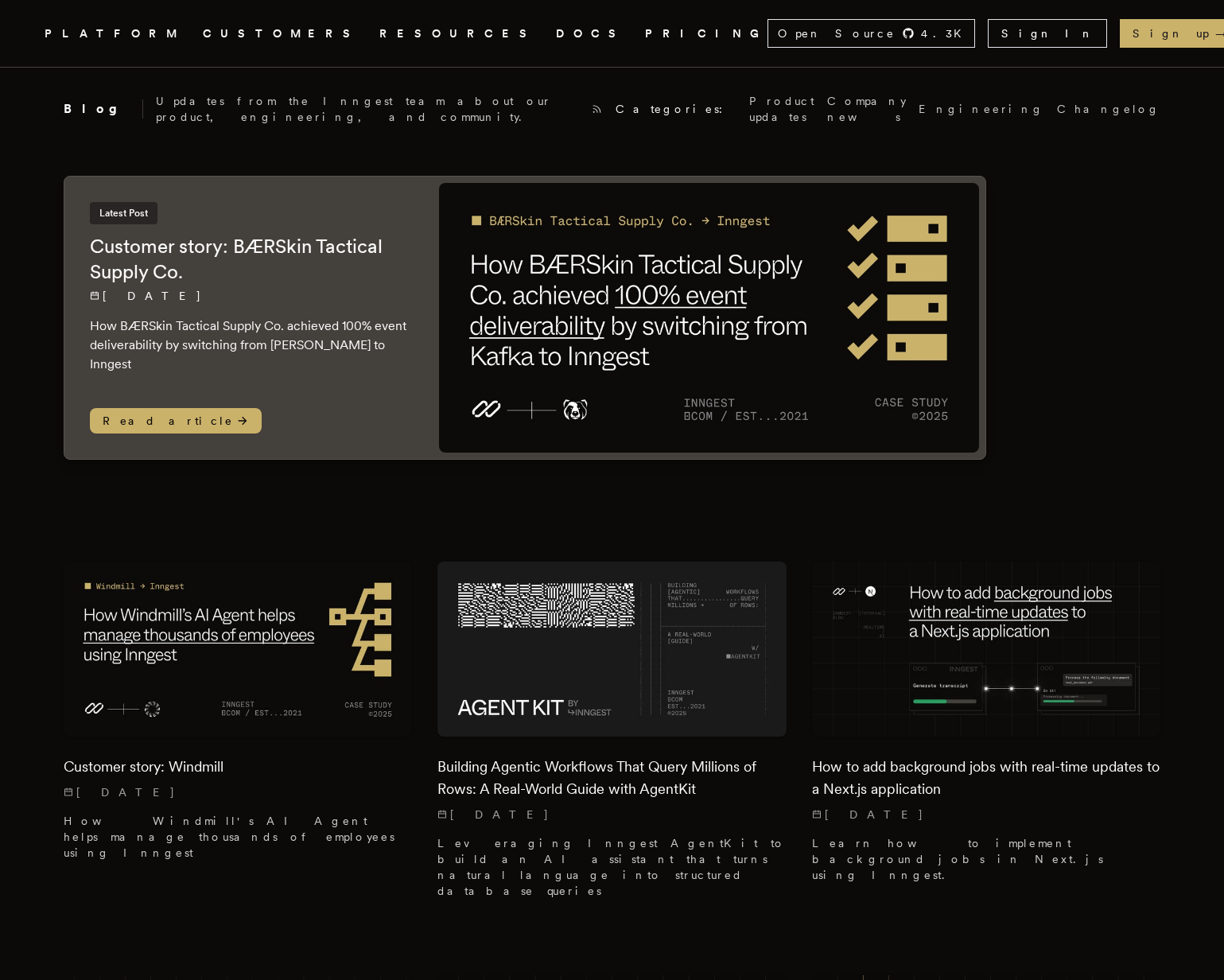  Describe the element at coordinates (238, 836) in the screenshot. I see `p: How Windmill's AI Agent helps manage thousands of employees using Inngest` at that location.